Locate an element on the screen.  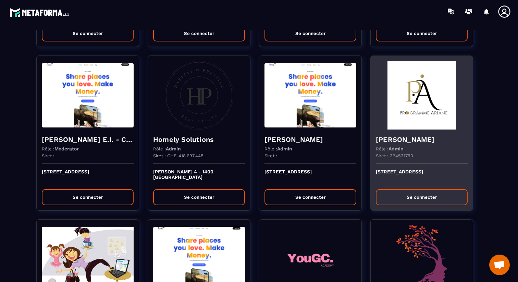
span: Moderator is located at coordinates (66, 149).